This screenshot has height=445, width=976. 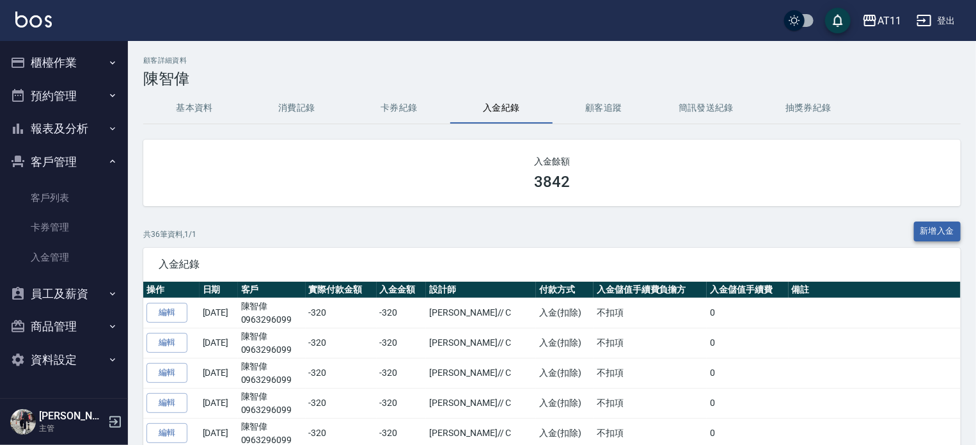 What do you see at coordinates (272, 290) in the screenshot?
I see `th: 客戶` at bounding box center [272, 290].